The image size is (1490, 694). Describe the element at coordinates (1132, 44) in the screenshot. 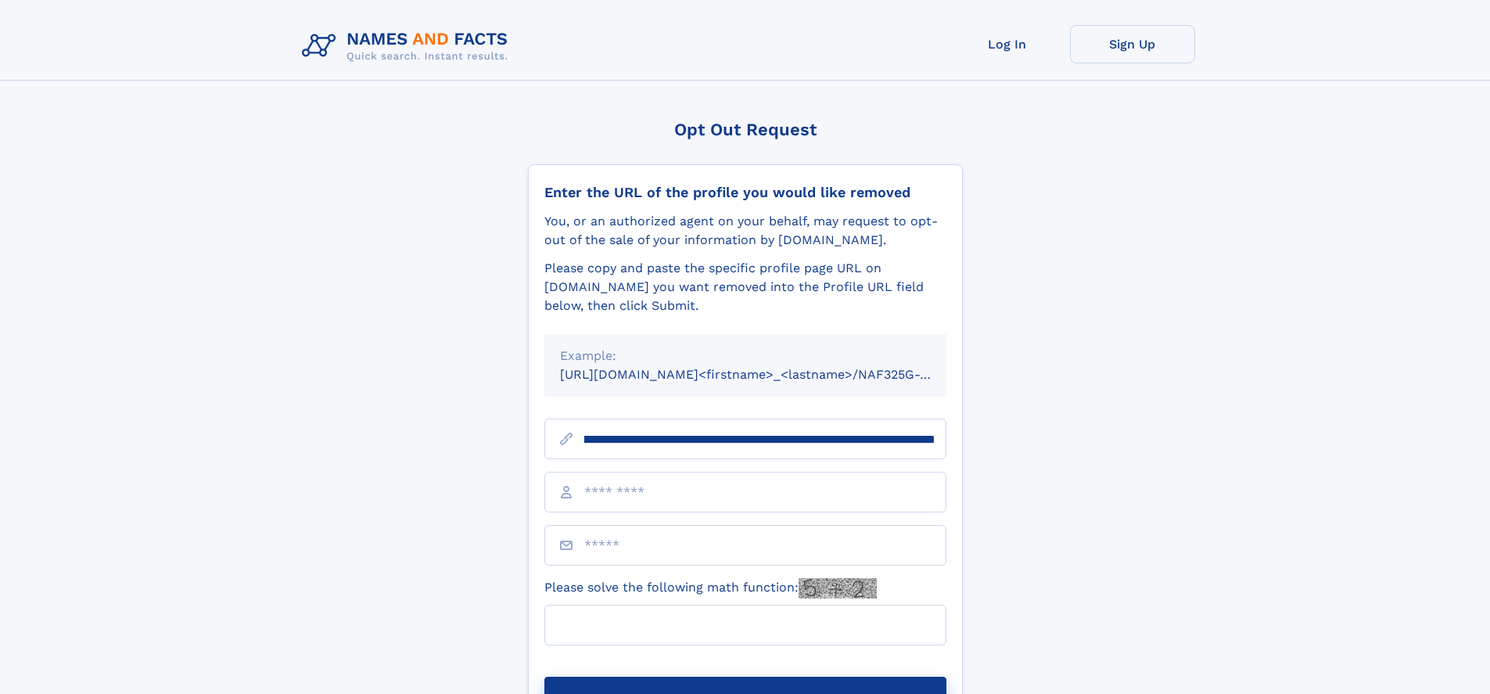

I see `a: Sign Up` at that location.